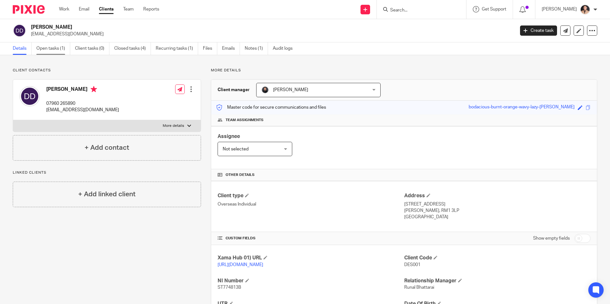 The height and width of the screenshot is (304, 610). What do you see at coordinates (151, 9) in the screenshot?
I see `a: Reports` at bounding box center [151, 9].